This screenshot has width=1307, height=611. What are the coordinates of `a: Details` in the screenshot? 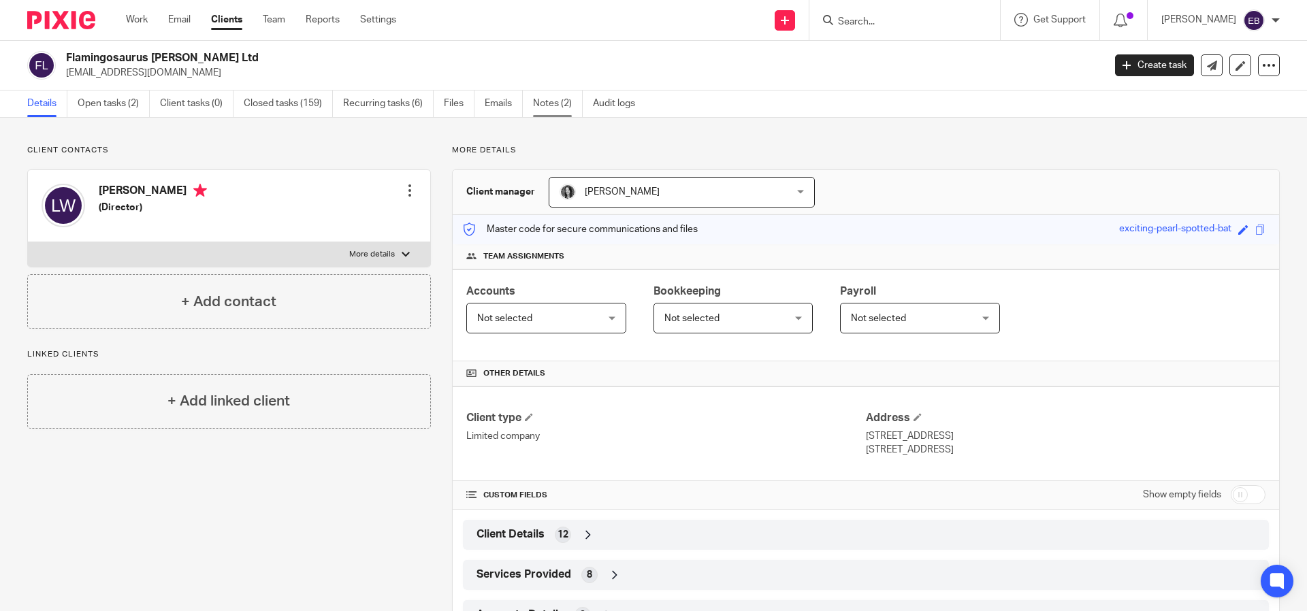 It's located at (47, 103).